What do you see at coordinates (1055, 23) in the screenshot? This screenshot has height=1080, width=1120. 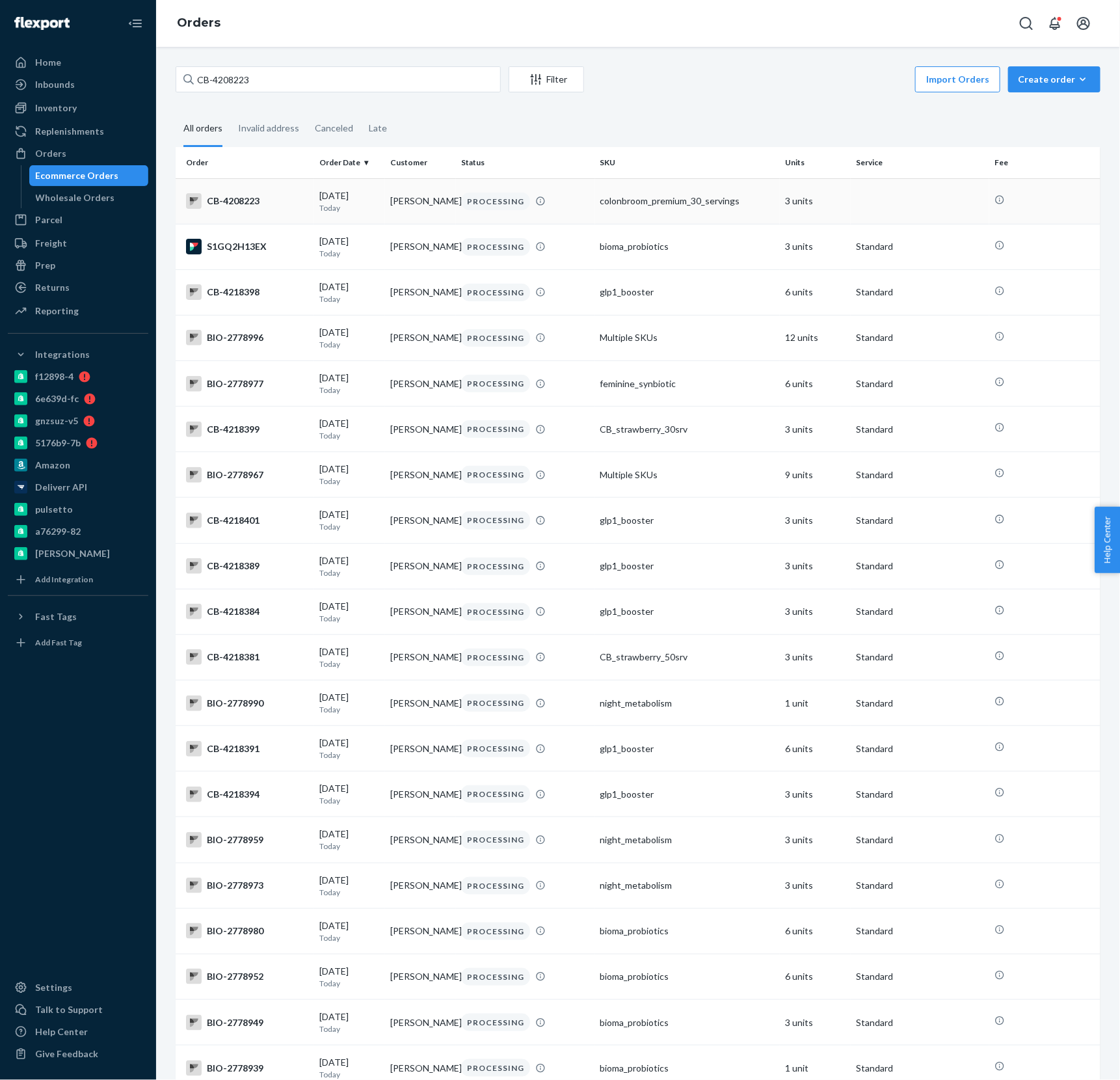 I see `button: Open notifications` at bounding box center [1055, 23].